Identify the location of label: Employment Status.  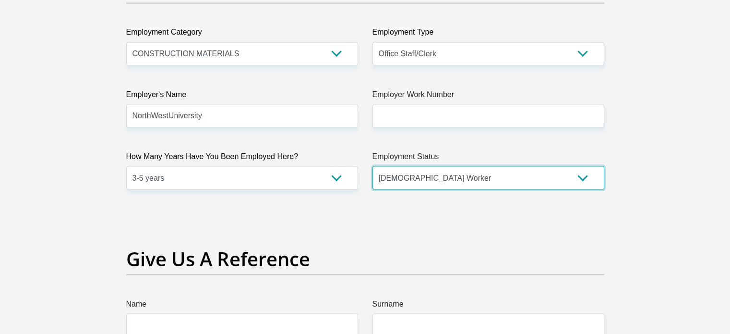
(488, 158).